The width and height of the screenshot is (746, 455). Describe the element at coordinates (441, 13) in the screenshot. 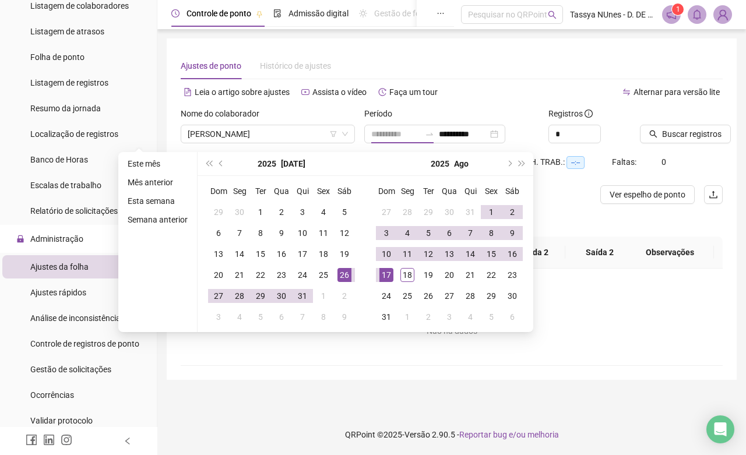

I see `span: ellipsis` at that location.